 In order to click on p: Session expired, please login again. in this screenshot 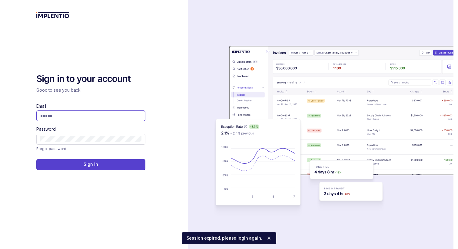, I will do `click(225, 239)`.